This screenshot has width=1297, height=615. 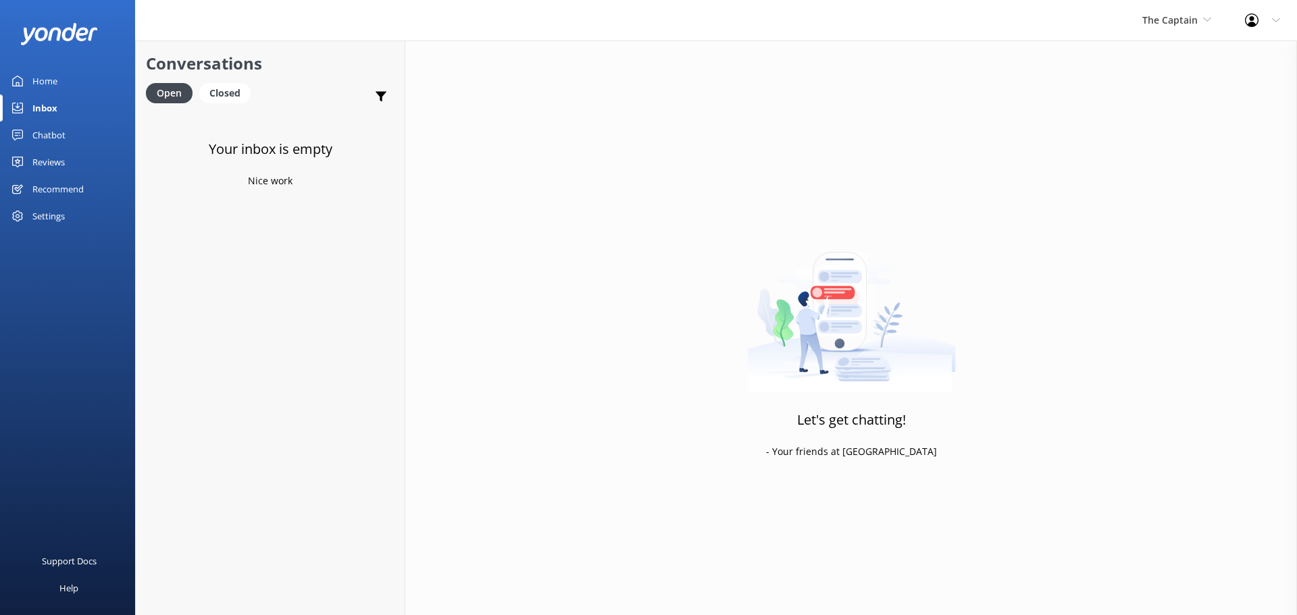 I want to click on img: artwork of a man stealing a conversation from at giant smartphone, so click(x=851, y=308).